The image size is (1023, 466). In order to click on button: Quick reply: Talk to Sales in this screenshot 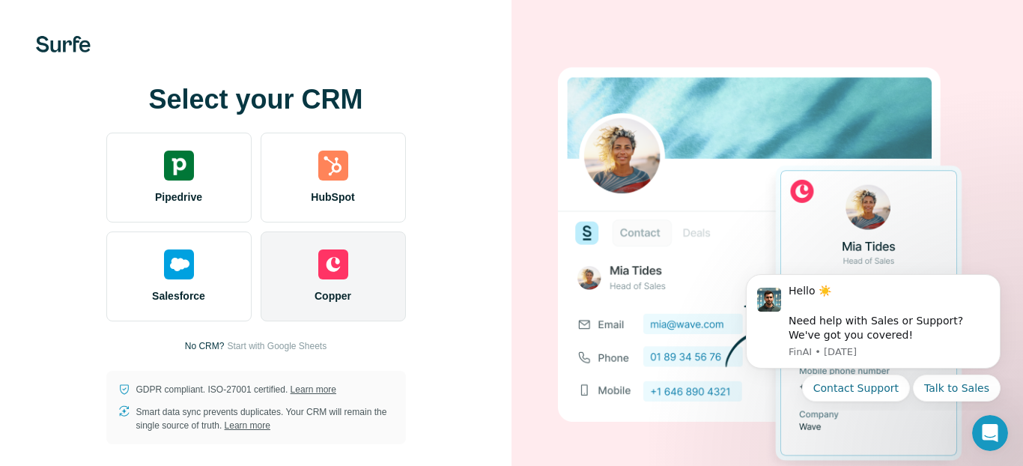, I will do `click(233, 127)`.